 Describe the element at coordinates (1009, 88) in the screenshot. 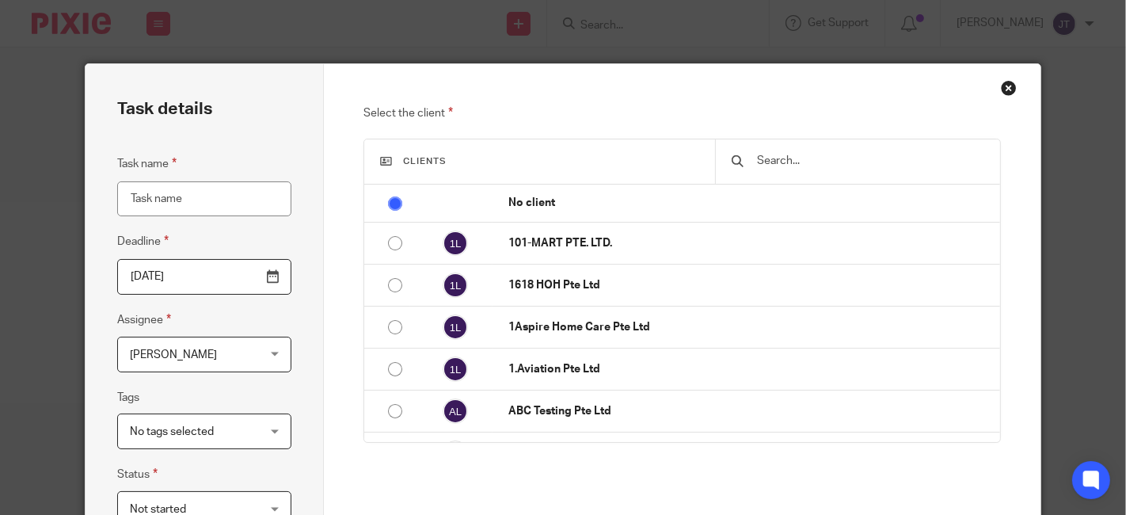

I see `div: Close this dialog window` at that location.